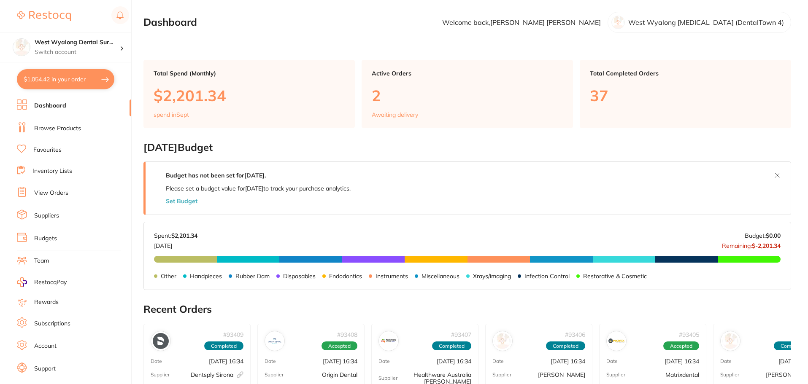  Describe the element at coordinates (347, 335) in the screenshot. I see `p: # 93408` at that location.